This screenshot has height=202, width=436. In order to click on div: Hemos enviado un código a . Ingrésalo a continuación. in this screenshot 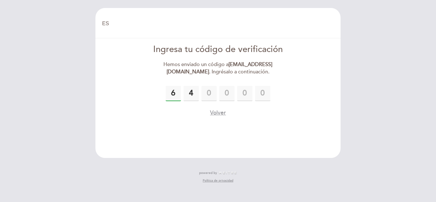, I will do `click(218, 68)`.